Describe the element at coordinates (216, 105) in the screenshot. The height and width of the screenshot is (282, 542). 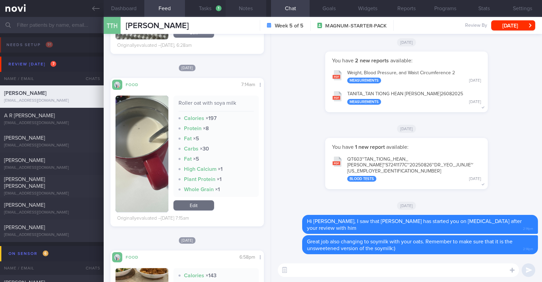
I see `div: Roller oat with soya milk` at that location.